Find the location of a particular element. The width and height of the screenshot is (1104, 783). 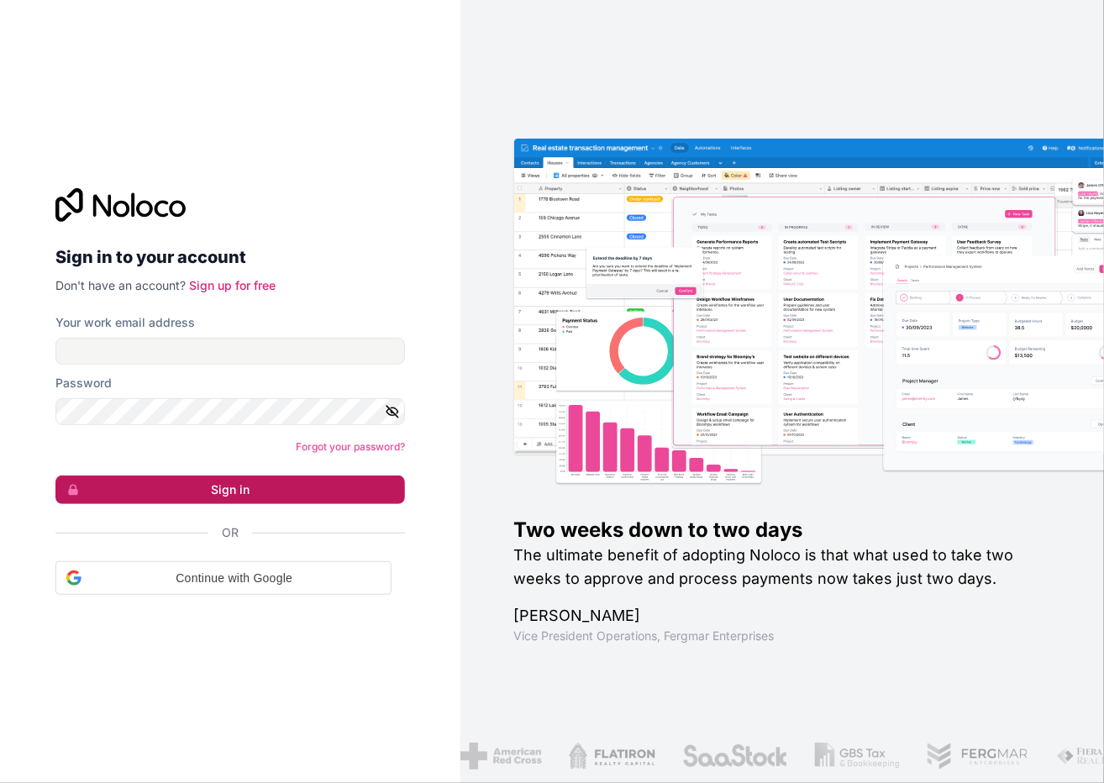

a: Sign up for free is located at coordinates (232, 285).